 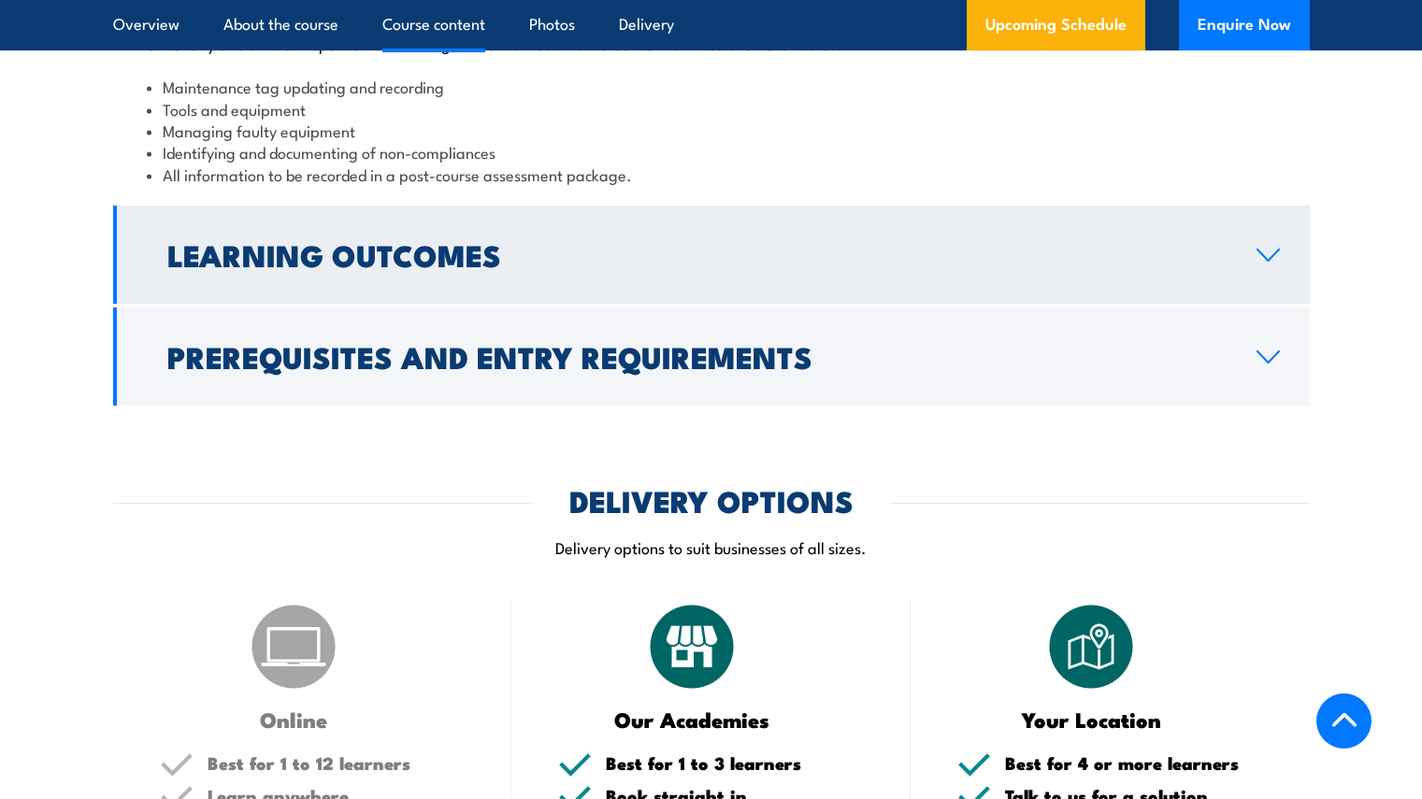 I want to click on li: All information to be recorded in a post-course assessment package., so click(x=712, y=174).